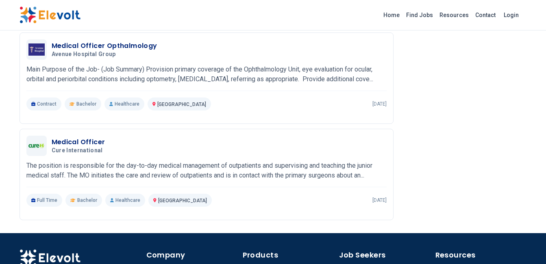 This screenshot has width=546, height=264. Describe the element at coordinates (84, 54) in the screenshot. I see `span: Avenue Hospital Group` at that location.